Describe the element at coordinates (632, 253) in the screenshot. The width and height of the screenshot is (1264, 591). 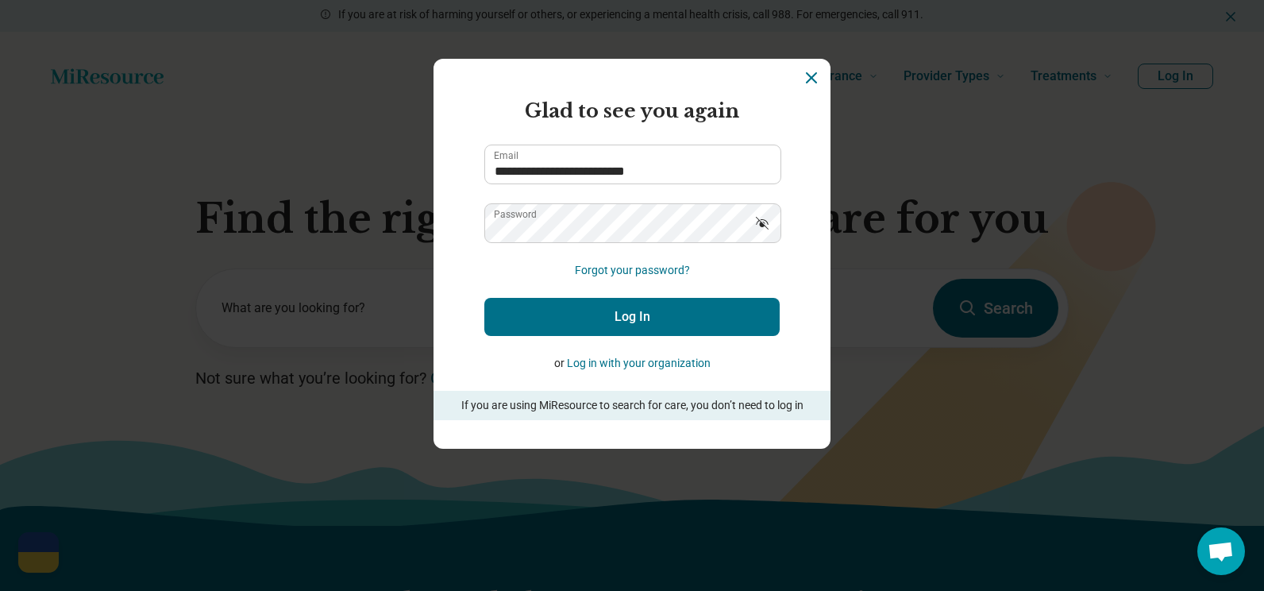
I see `section: Login Dialog` at that location.